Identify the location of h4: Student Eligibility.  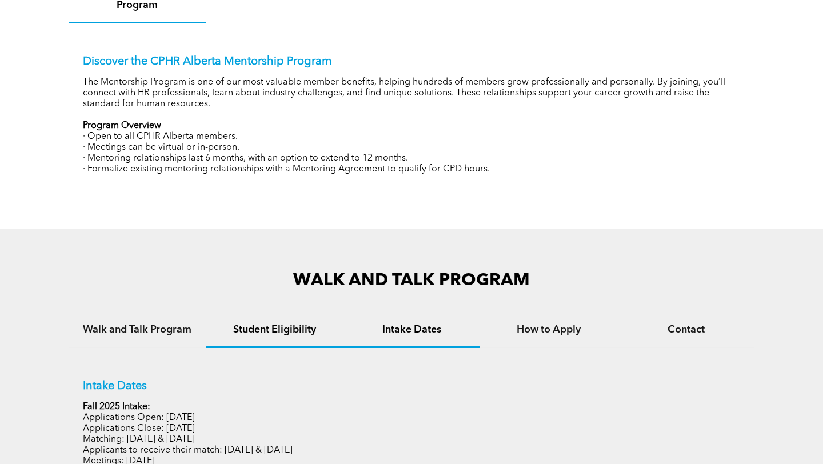
(274, 330).